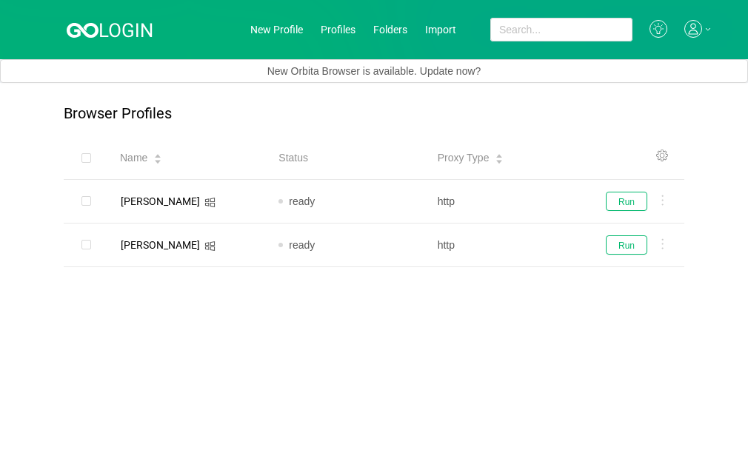 This screenshot has height=467, width=748. Describe the element at coordinates (338, 30) in the screenshot. I see `a: Profiles` at that location.